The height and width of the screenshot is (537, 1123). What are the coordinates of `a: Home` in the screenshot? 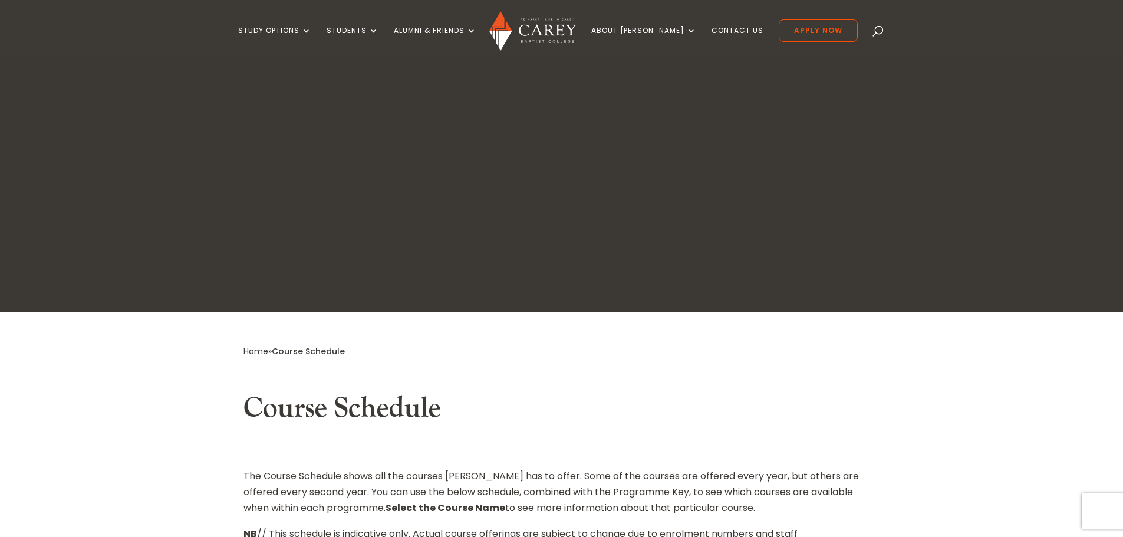 It's located at (256, 351).